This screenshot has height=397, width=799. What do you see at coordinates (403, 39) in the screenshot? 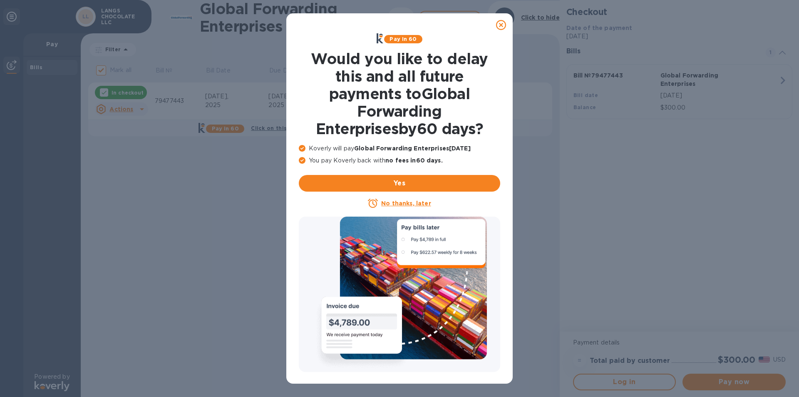
I see `b: Pay in 60` at bounding box center [403, 39].